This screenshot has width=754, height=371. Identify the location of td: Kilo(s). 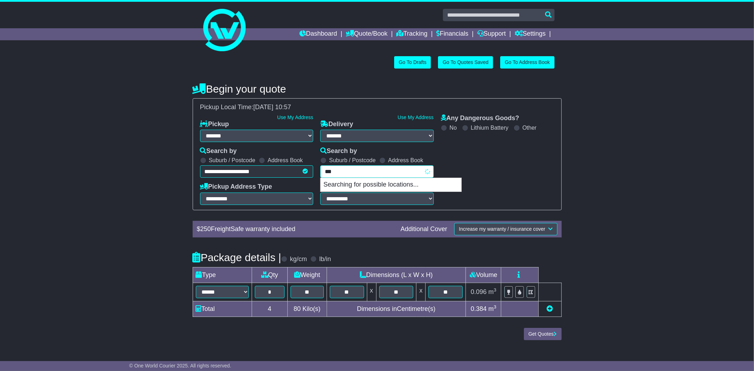
(307, 309).